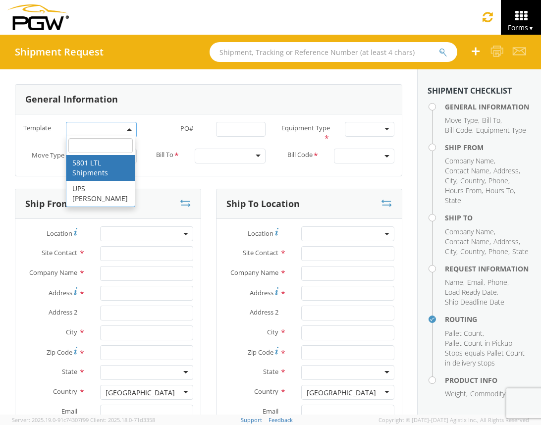 The height and width of the screenshot is (425, 541). I want to click on span: Template, so click(37, 128).